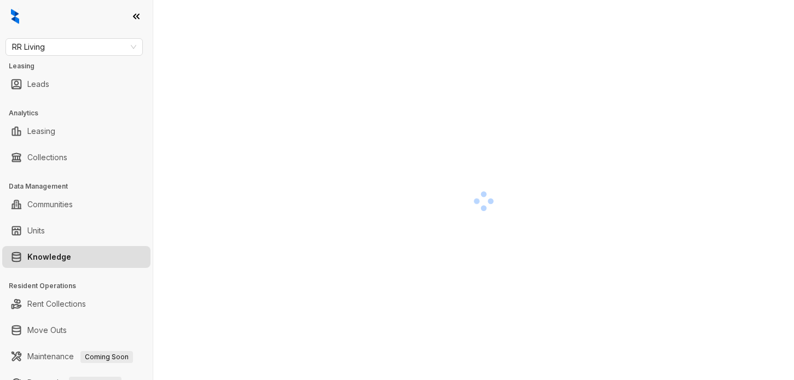 This screenshot has width=794, height=380. Describe the element at coordinates (49, 257) in the screenshot. I see `a: Knowledge` at that location.